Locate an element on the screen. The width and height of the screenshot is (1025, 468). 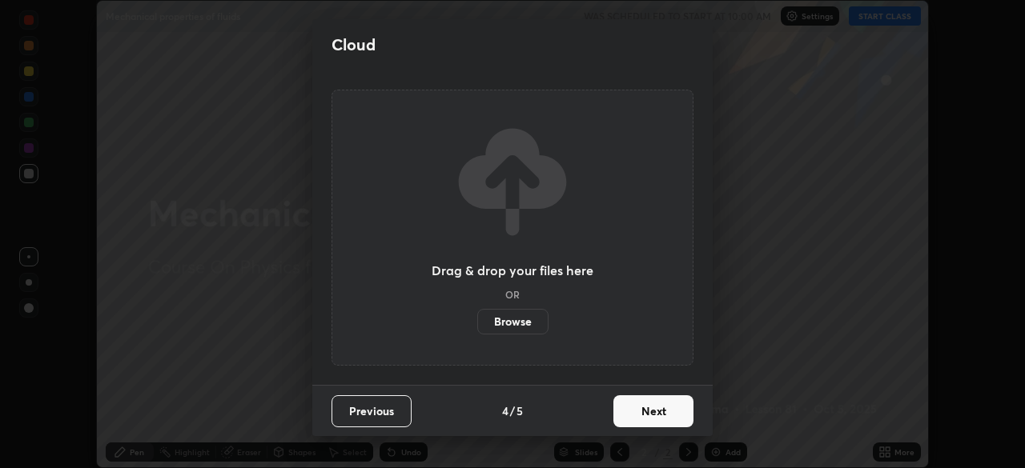
h4: 4 is located at coordinates (505, 411).